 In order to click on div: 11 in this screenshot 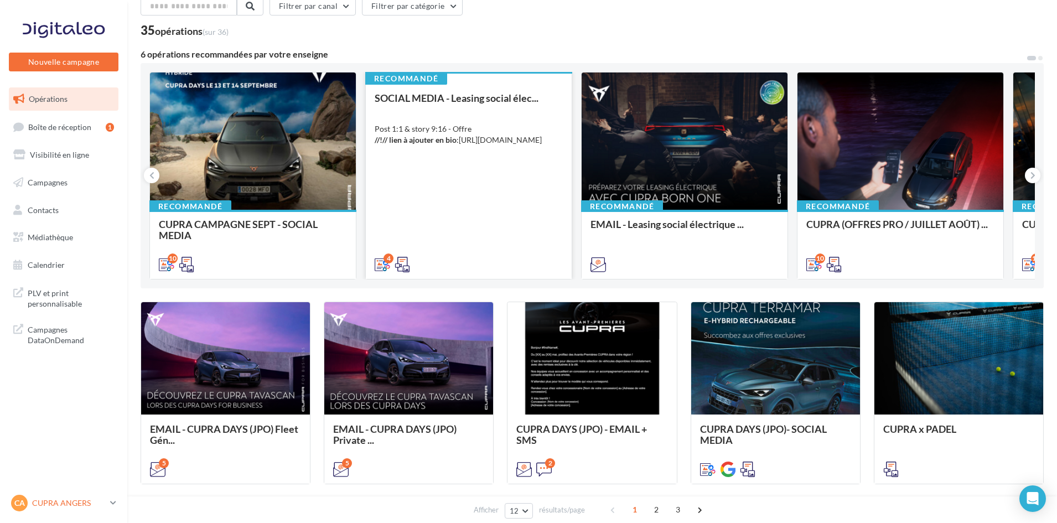, I will do `click(1036, 258)`.